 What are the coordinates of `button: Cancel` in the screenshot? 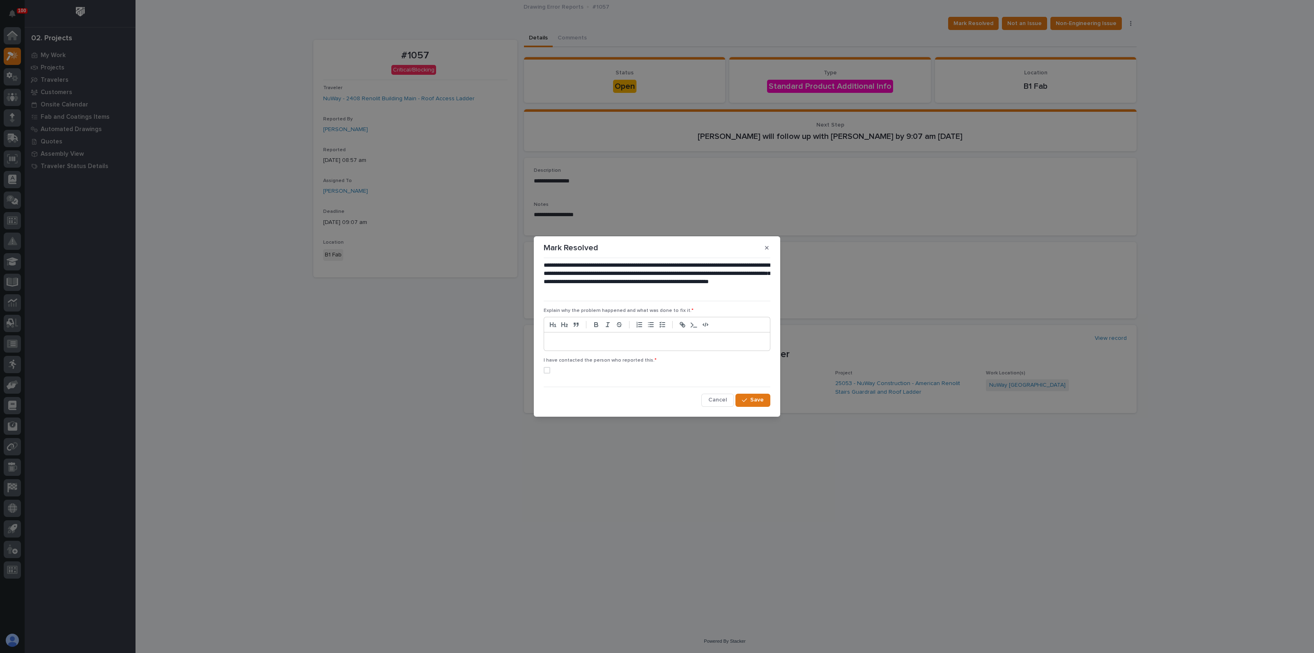 It's located at (718, 400).